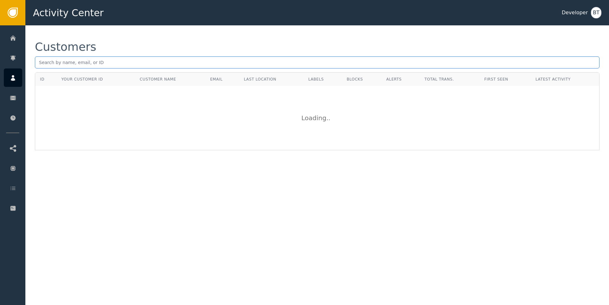 Image resolution: width=609 pixels, height=305 pixels. I want to click on div: Your Customer ID, so click(82, 79).